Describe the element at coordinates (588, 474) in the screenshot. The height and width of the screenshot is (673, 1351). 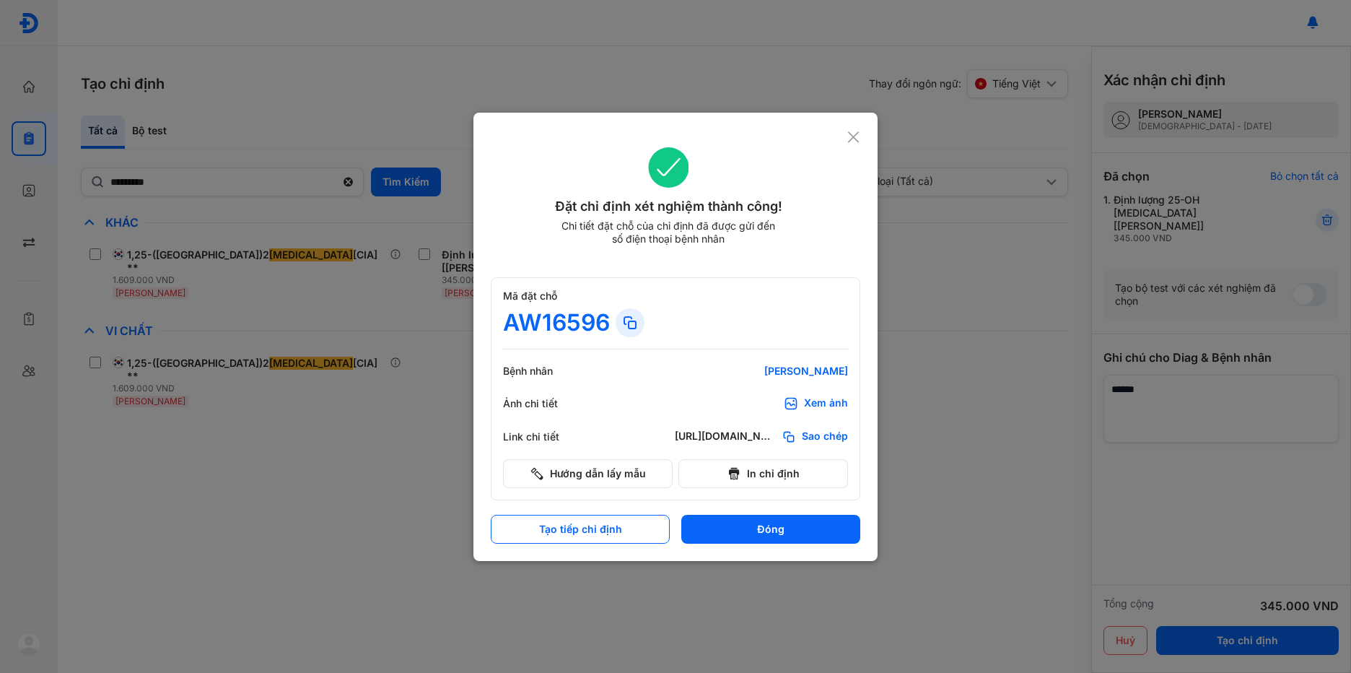
I see `button: Hướng dẫn lấy mẫu` at that location.